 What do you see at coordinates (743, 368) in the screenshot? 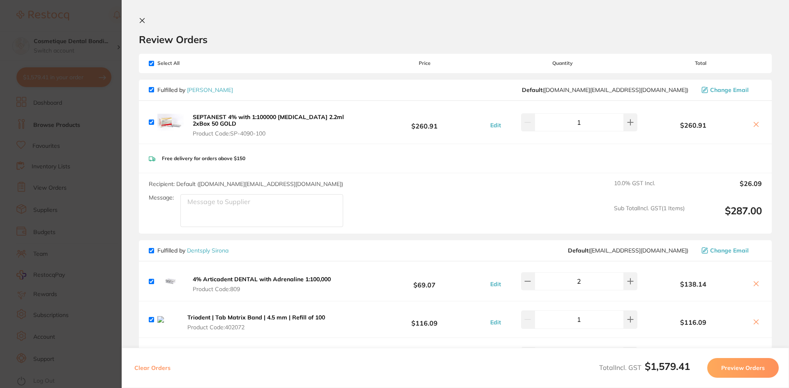
I see `button: Preview Orders` at bounding box center [743, 368].